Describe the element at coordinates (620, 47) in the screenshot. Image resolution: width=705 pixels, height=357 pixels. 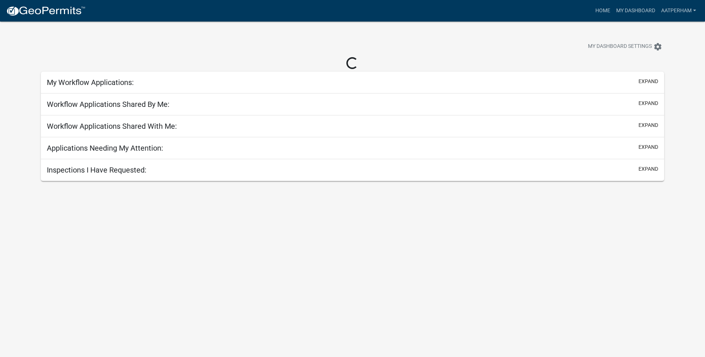
I see `span: My Dashboard Settings` at that location.